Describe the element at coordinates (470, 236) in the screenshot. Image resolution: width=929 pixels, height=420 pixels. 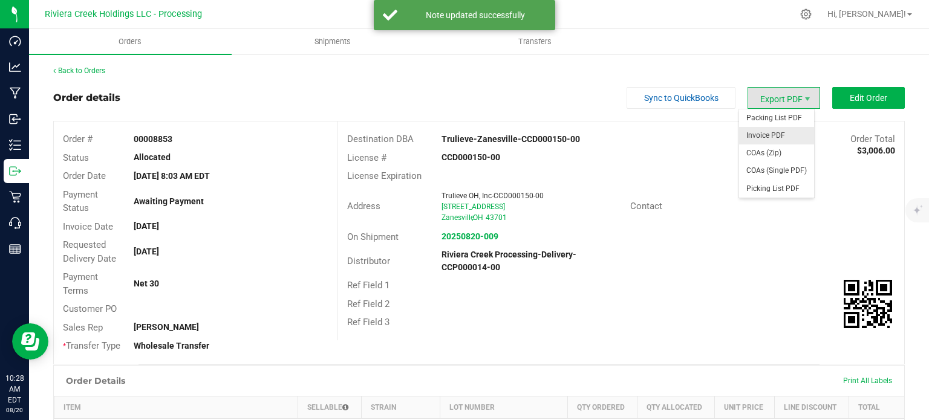
I see `a: 20250820-009` at that location.